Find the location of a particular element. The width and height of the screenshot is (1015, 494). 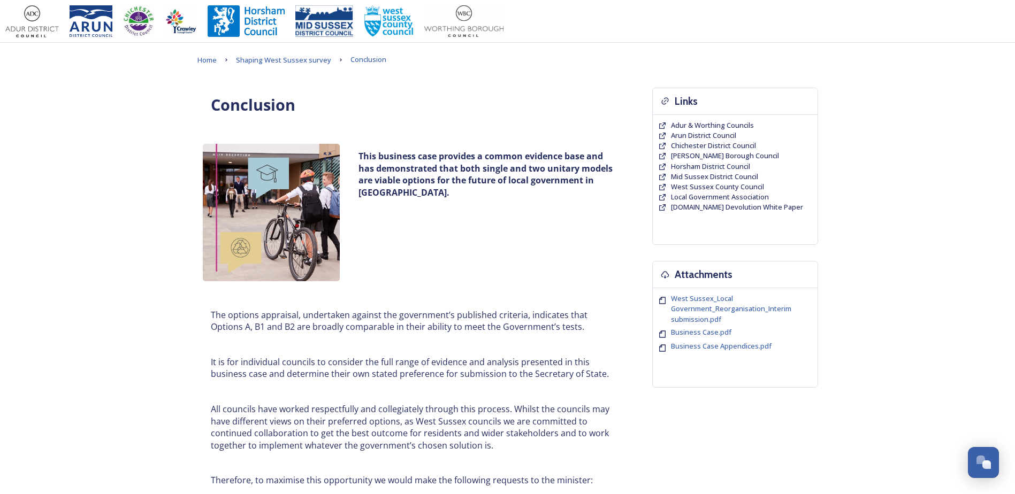

h3: Attachments is located at coordinates (704, 275).